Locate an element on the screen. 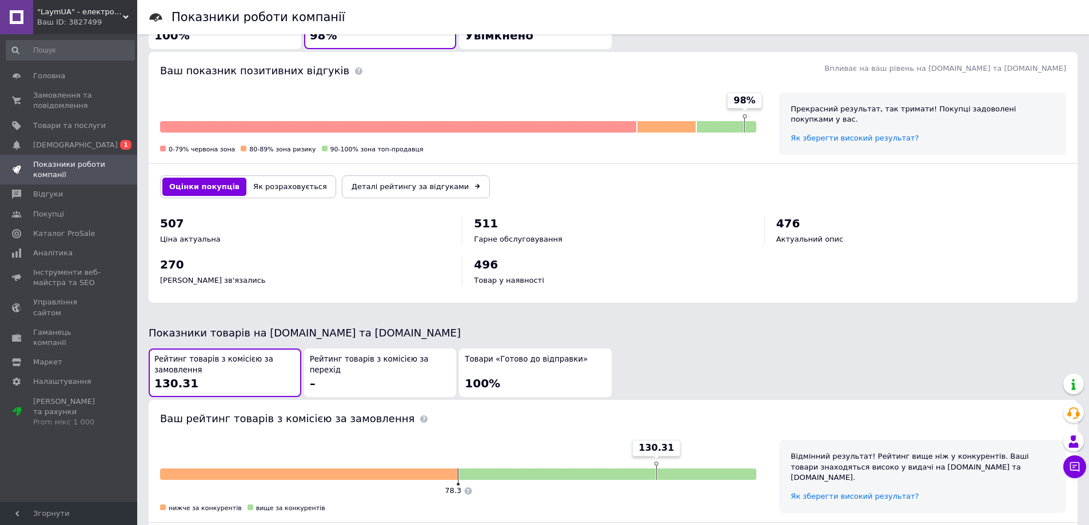  span: "LaymUA" - електроніка від перевірених брендів! is located at coordinates (80, 12).